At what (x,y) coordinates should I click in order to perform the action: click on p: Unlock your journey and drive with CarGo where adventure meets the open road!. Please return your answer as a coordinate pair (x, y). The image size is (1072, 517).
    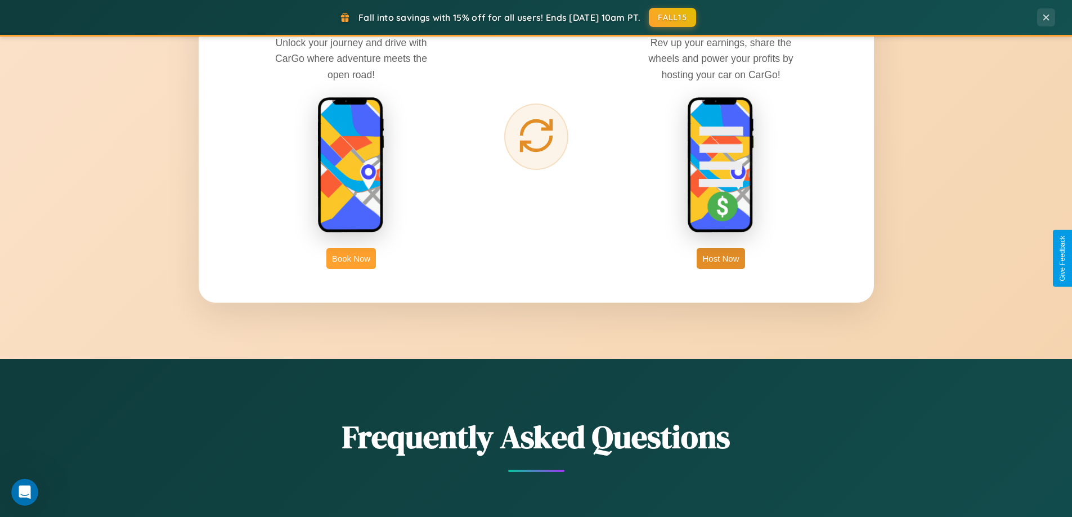
    Looking at the image, I should click on (351, 59).